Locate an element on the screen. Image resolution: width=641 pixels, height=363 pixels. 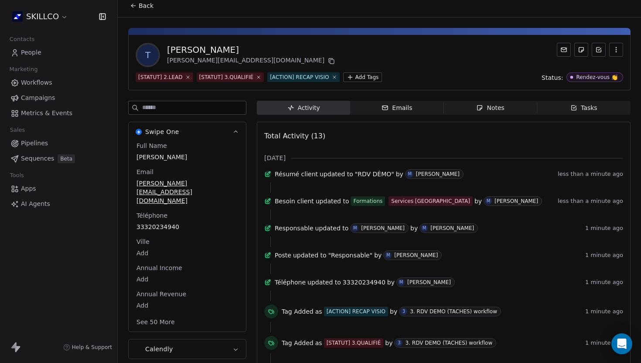
a: SequencesBeta is located at coordinates (58, 158).